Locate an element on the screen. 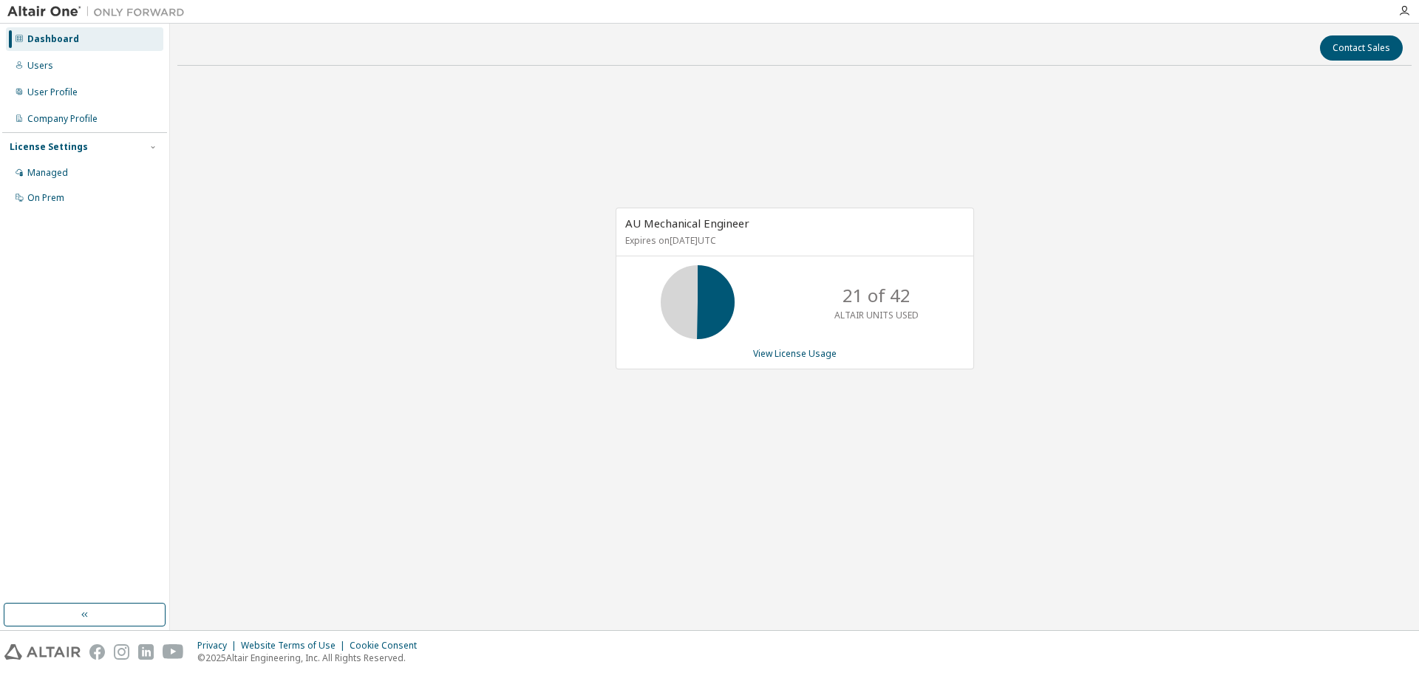 The width and height of the screenshot is (1419, 673). a: View License Usage is located at coordinates (795, 353).